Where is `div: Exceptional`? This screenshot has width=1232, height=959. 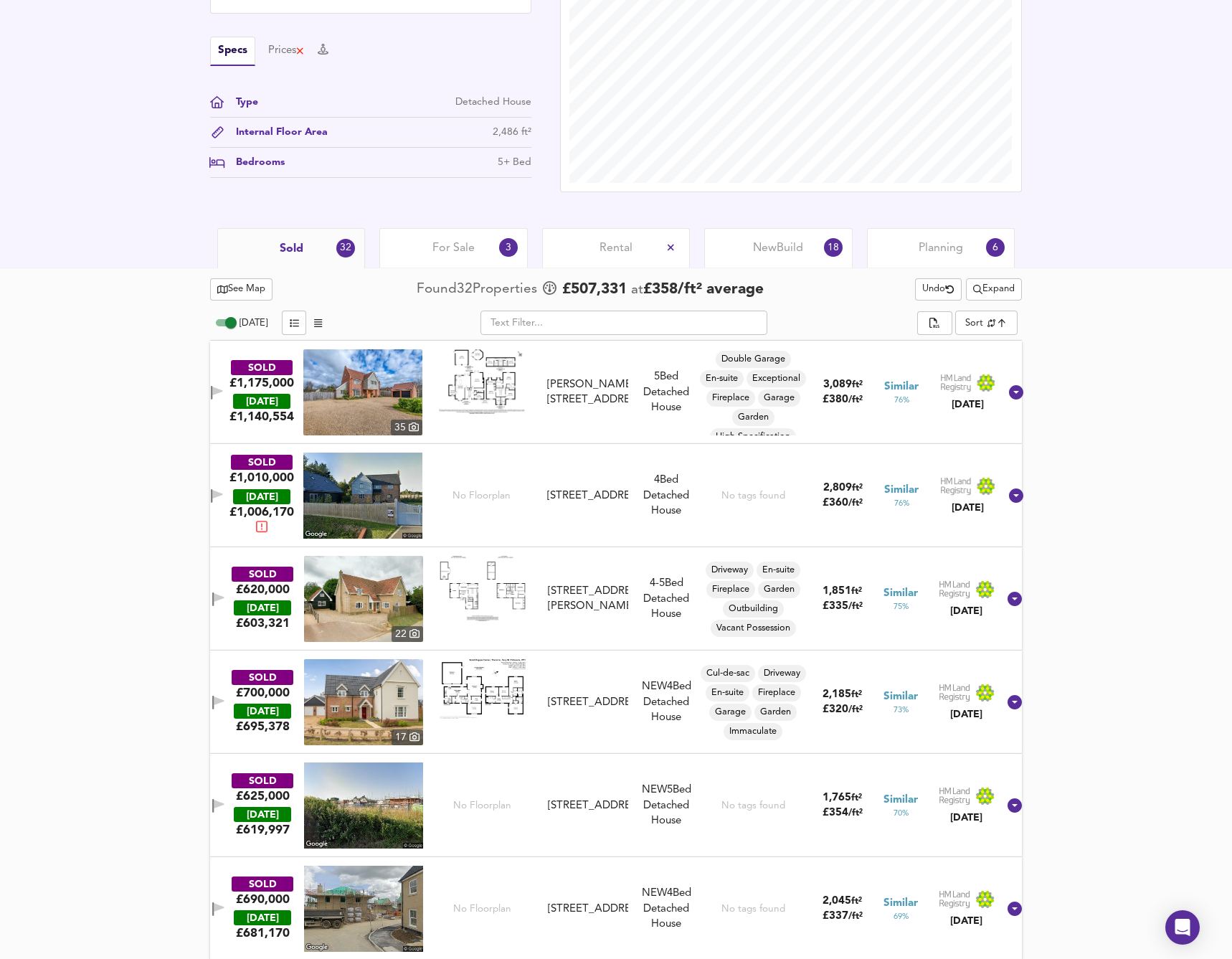 div: Exceptional is located at coordinates (776, 379).